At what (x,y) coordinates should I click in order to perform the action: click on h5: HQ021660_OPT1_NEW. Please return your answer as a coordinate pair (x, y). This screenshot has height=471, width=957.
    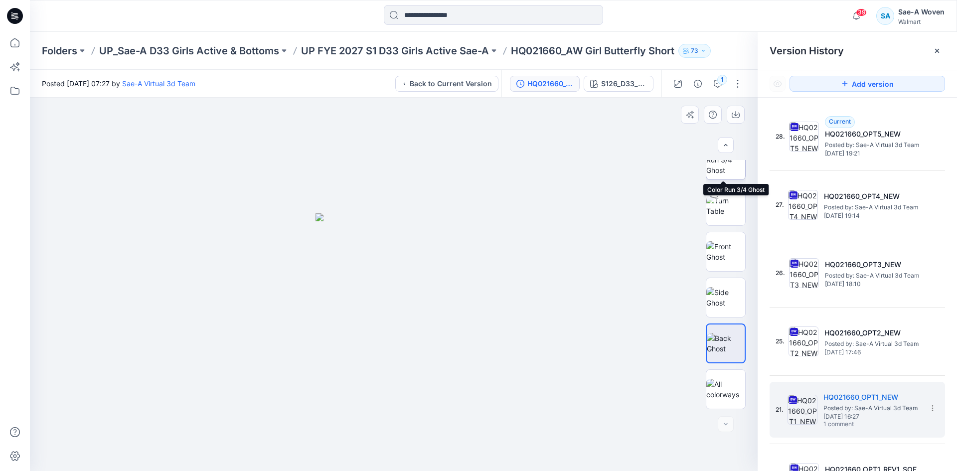
    Looking at the image, I should click on (874, 397).